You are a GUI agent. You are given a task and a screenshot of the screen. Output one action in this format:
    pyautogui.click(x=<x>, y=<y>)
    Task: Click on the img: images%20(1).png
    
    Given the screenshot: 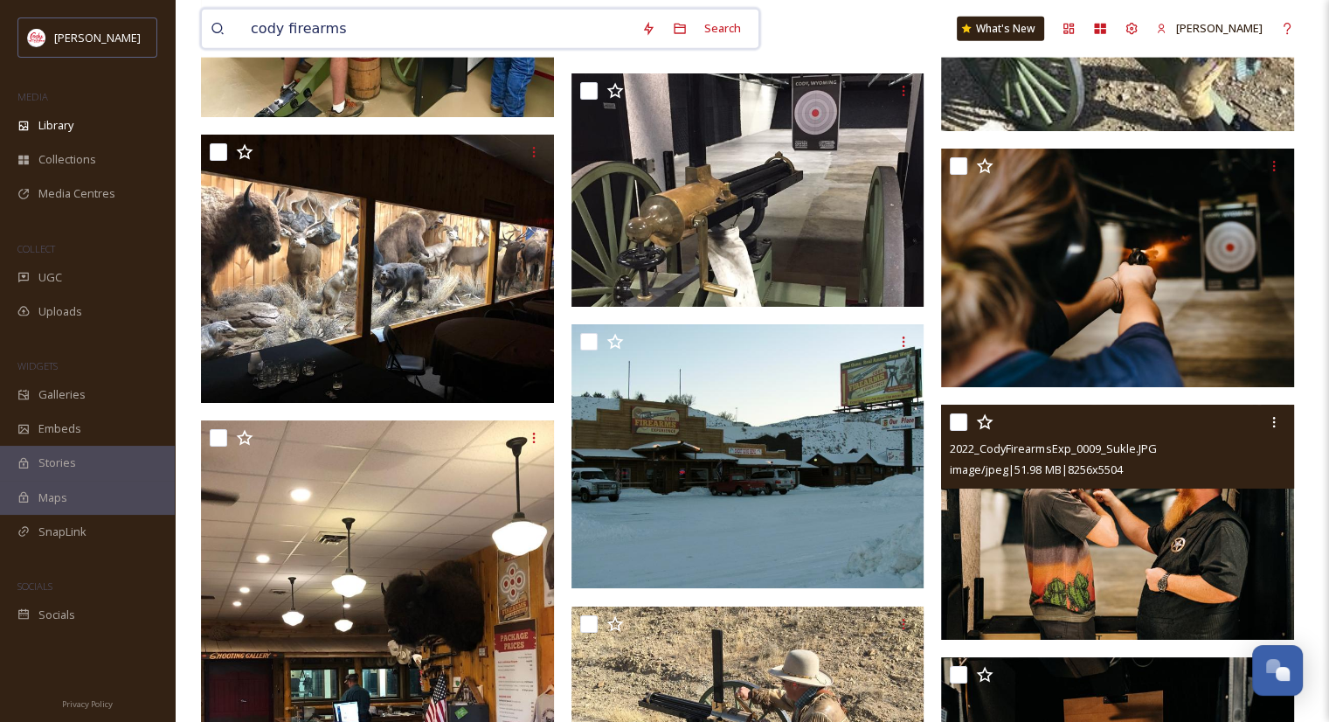 What is the action you would take?
    pyautogui.click(x=37, y=38)
    